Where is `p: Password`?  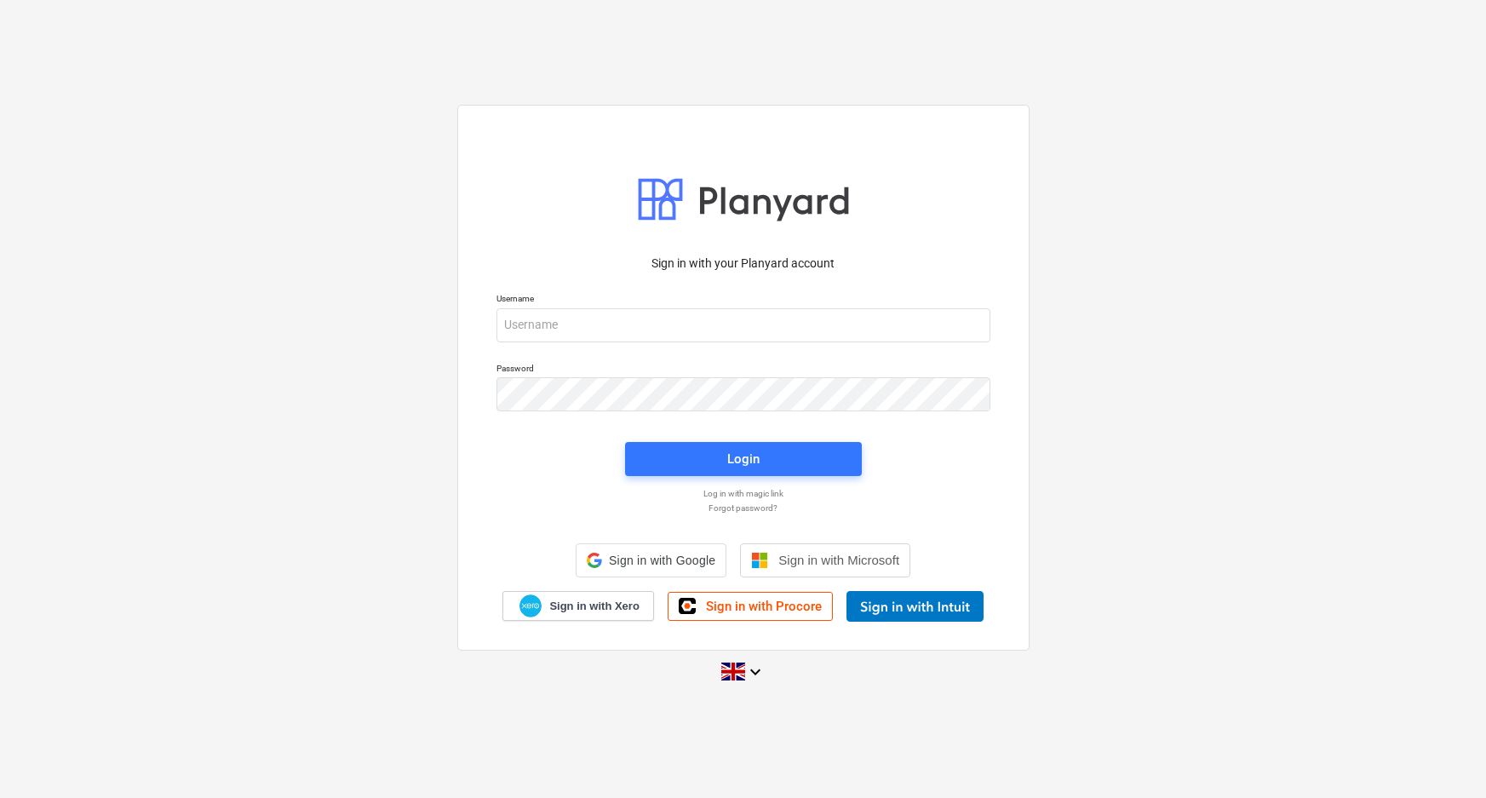 p: Password is located at coordinates (743, 370).